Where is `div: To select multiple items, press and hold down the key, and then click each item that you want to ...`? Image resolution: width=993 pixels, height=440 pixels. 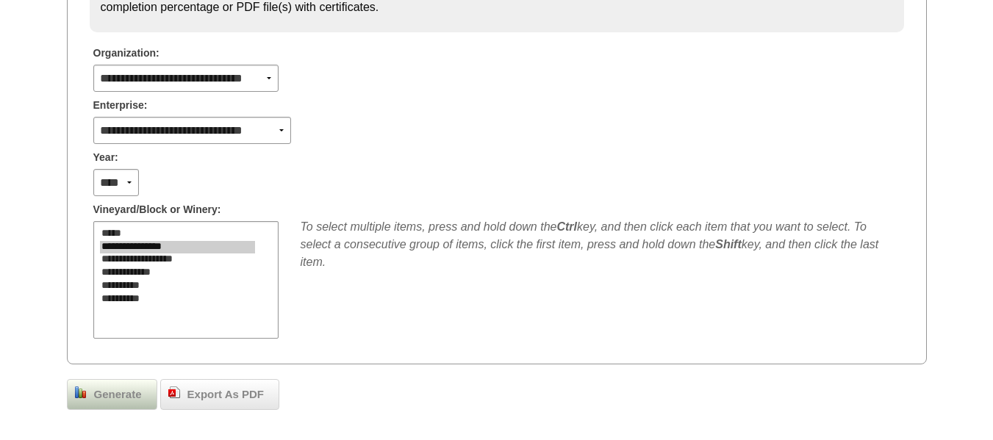 div: To select multiple items, press and hold down the key, and then click each item that you want to ... is located at coordinates (601, 245).